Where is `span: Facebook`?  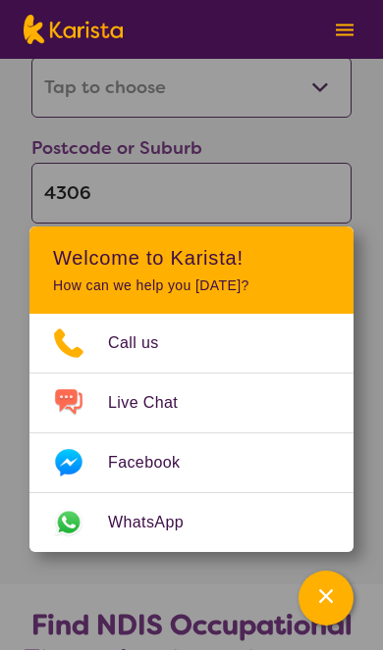 span: Facebook is located at coordinates (155, 463).